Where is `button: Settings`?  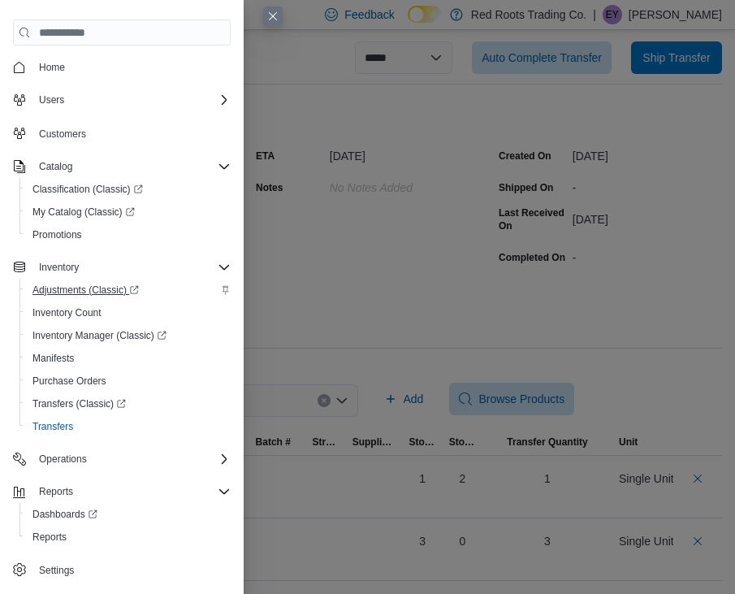 button: Settings is located at coordinates (122, 569).